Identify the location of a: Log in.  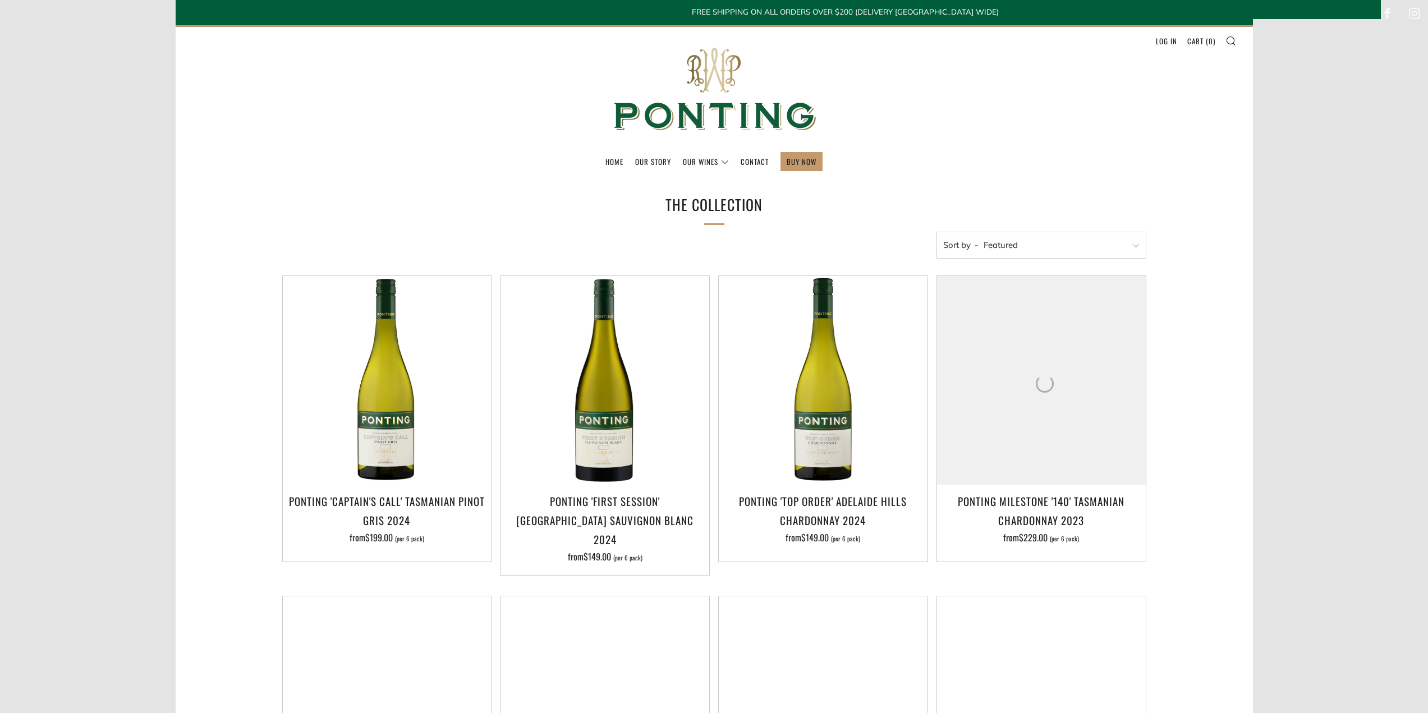
(1167, 41).